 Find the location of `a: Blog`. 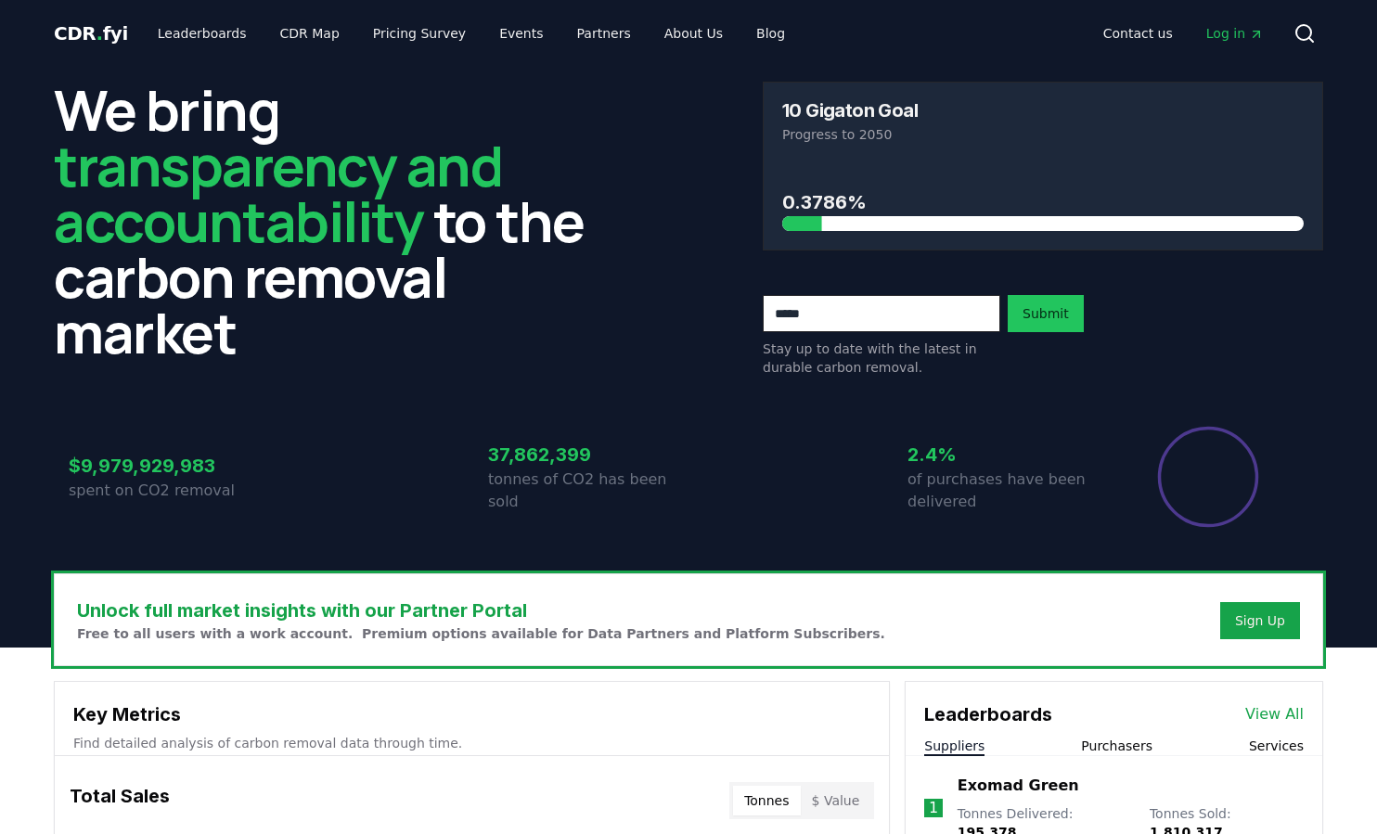

a: Blog is located at coordinates (770, 33).